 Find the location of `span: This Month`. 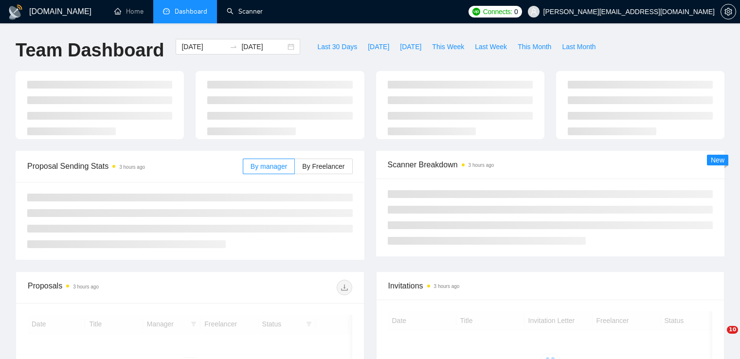

span: This Month is located at coordinates (534, 47).